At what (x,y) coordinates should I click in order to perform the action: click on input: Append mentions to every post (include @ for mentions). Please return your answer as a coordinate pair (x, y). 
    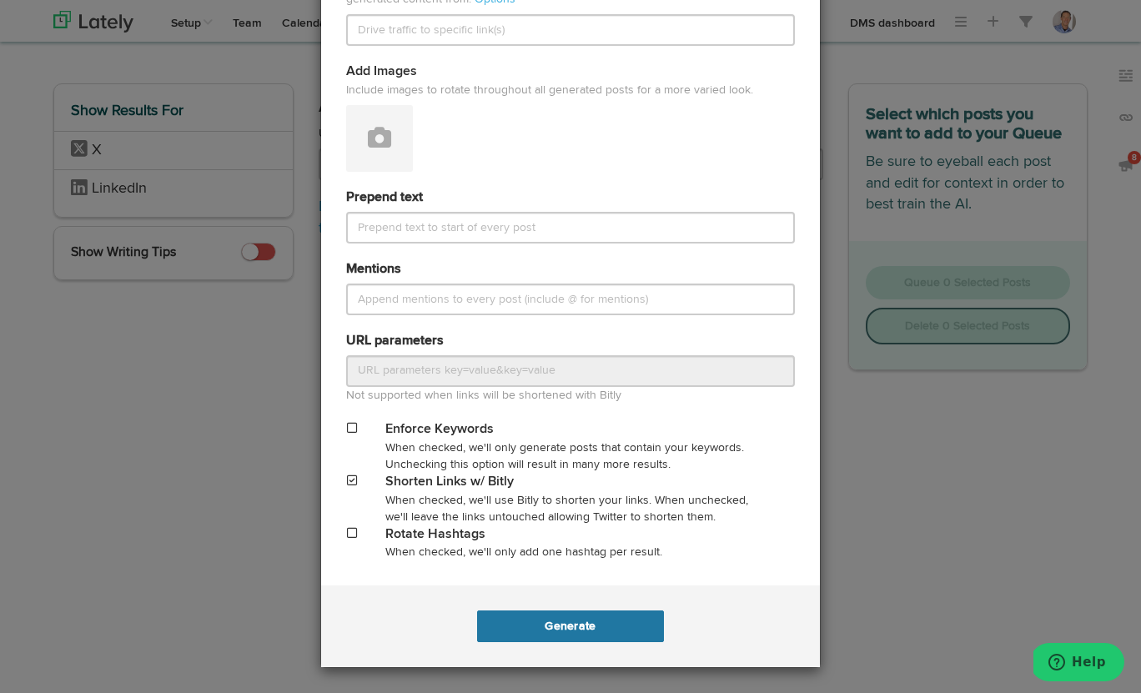
    Looking at the image, I should click on (570, 299).